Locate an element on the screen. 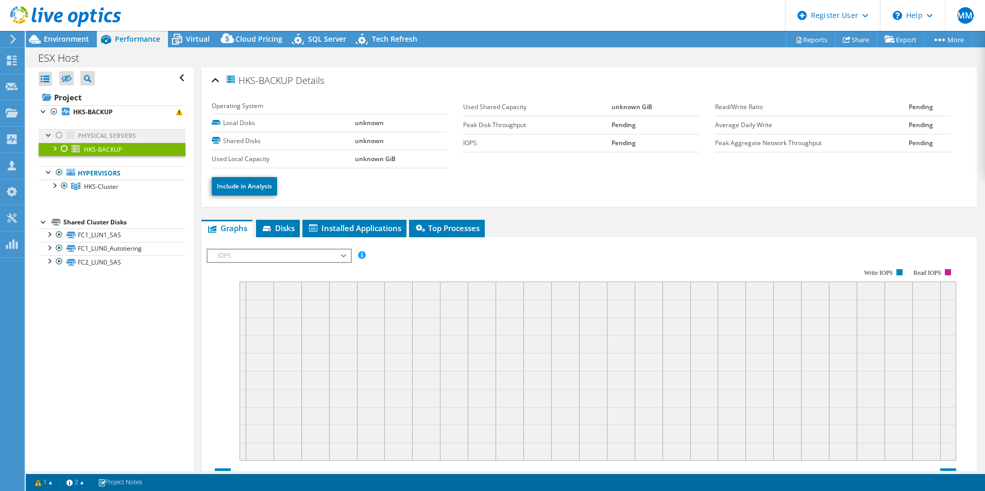 Image resolution: width=985 pixels, height=491 pixels. span: HKS-Cluster is located at coordinates (101, 186).